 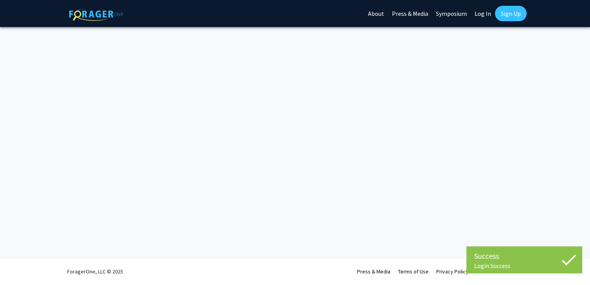 What do you see at coordinates (413, 271) in the screenshot?
I see `a: Terms of Use` at bounding box center [413, 271].